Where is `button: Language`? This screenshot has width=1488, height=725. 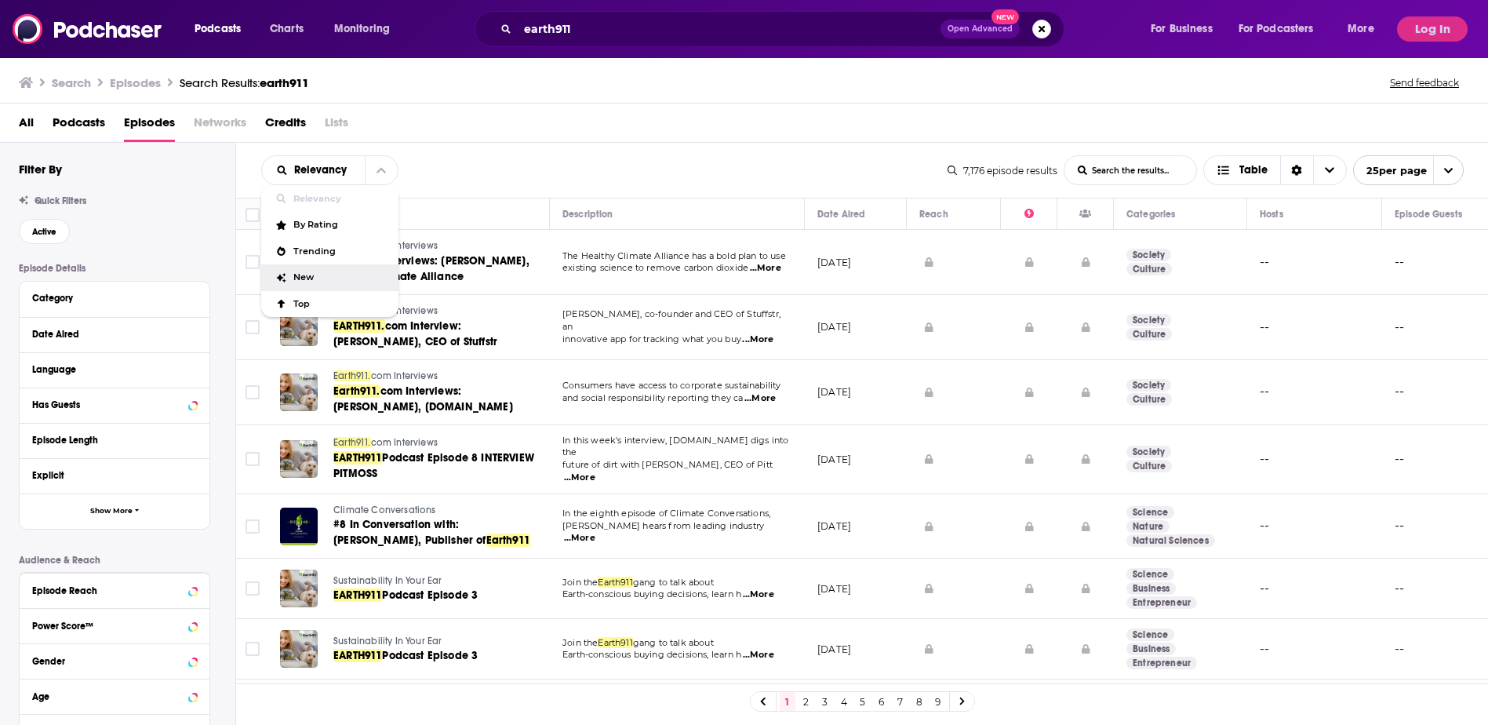 button: Language is located at coordinates (114, 369).